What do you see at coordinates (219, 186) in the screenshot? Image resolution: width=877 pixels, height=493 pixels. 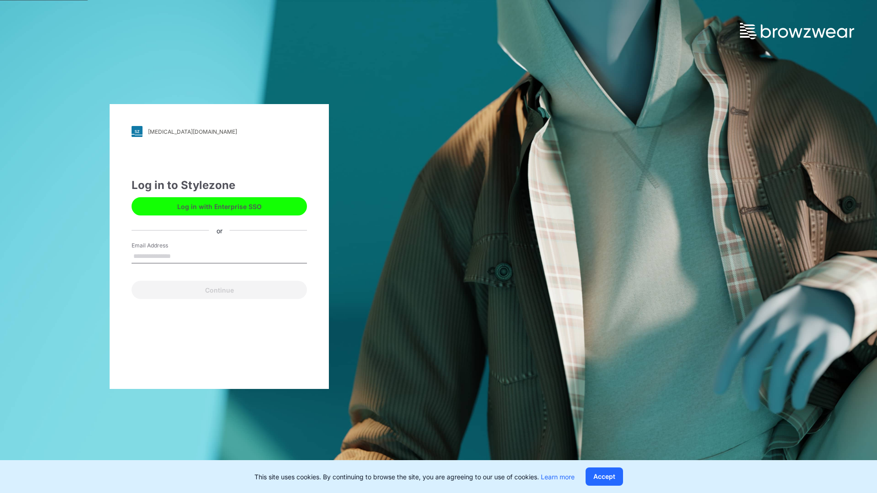 I see `div: Log in to Stylezone` at bounding box center [219, 186].